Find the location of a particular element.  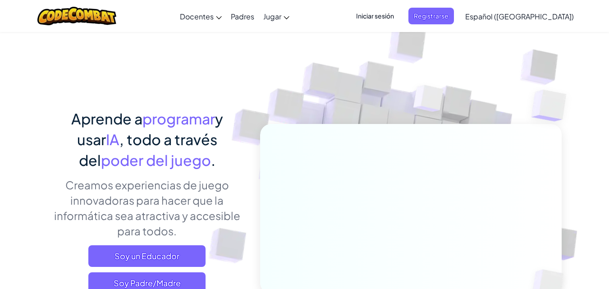

span: Docentes is located at coordinates (197, 16).